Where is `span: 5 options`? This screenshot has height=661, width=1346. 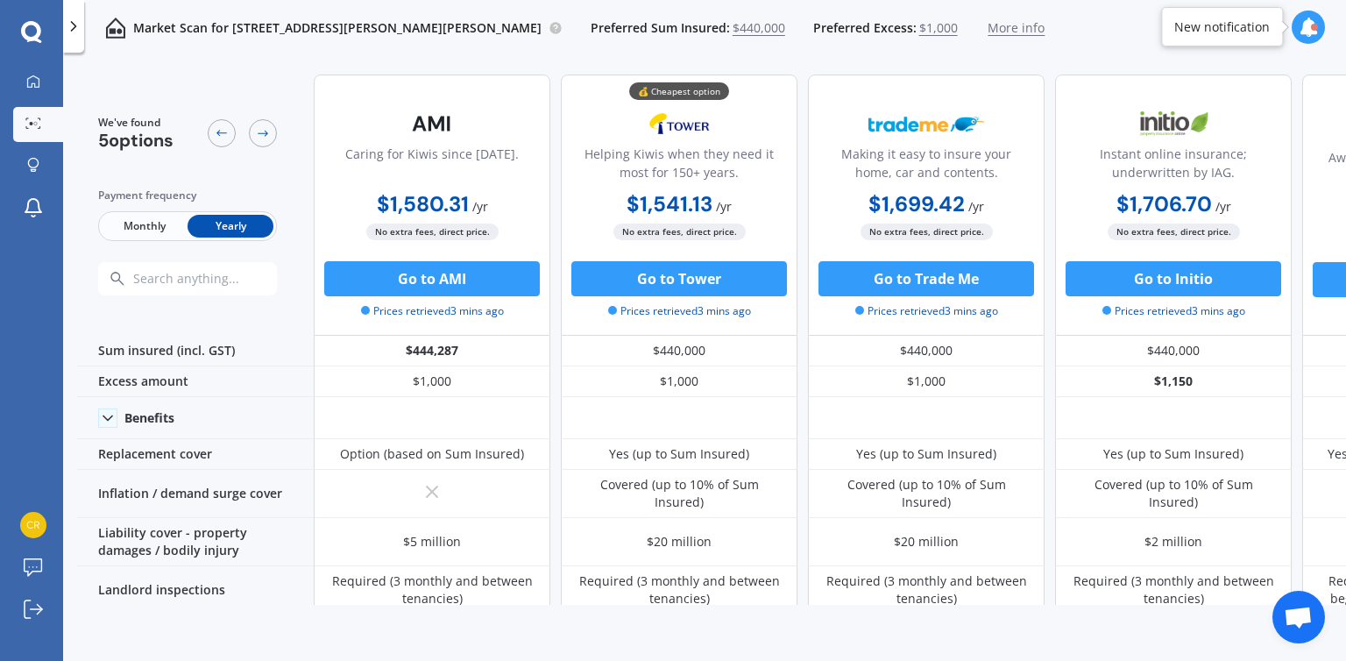 span: 5 options is located at coordinates (136, 140).